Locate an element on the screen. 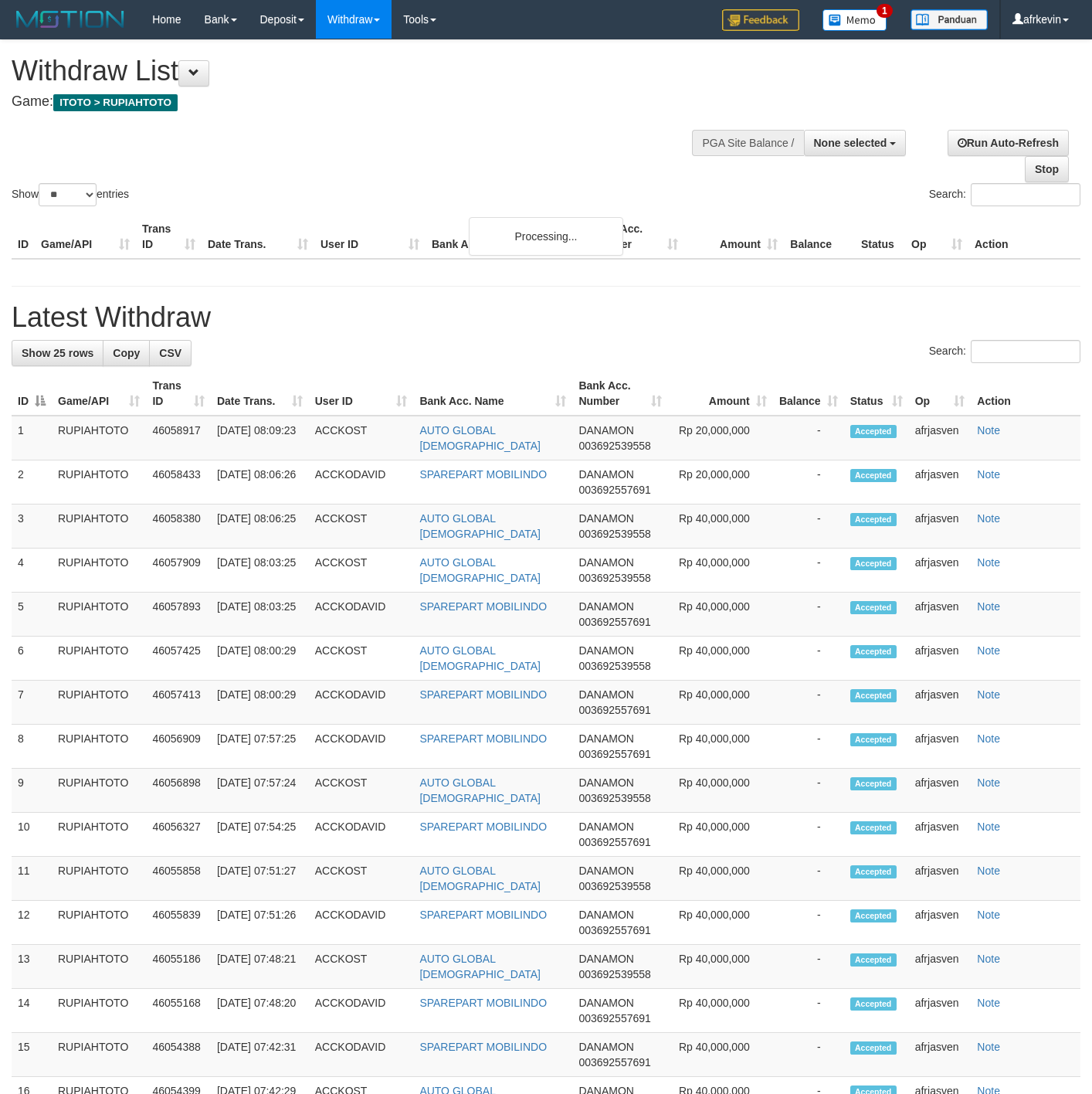  td: 46056898 is located at coordinates (177, 790).